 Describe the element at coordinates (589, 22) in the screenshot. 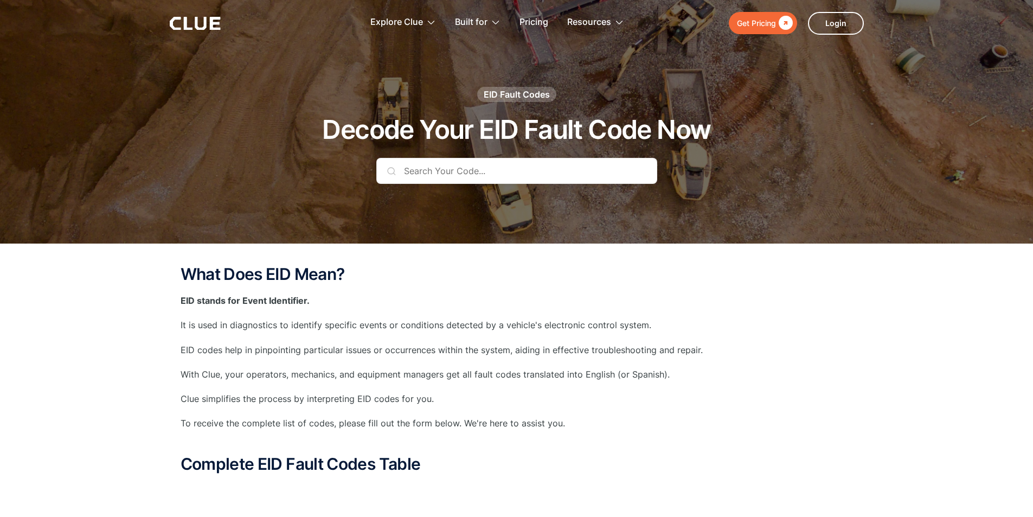

I see `div: Resources` at that location.